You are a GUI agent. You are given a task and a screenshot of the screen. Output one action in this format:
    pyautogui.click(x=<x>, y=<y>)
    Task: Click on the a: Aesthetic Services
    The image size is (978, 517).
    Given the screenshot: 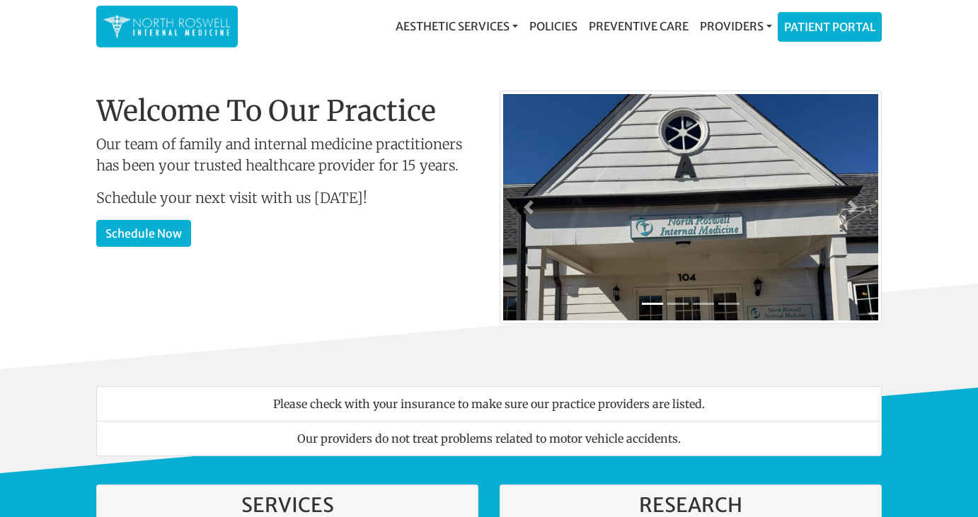 What is the action you would take?
    pyautogui.click(x=456, y=26)
    